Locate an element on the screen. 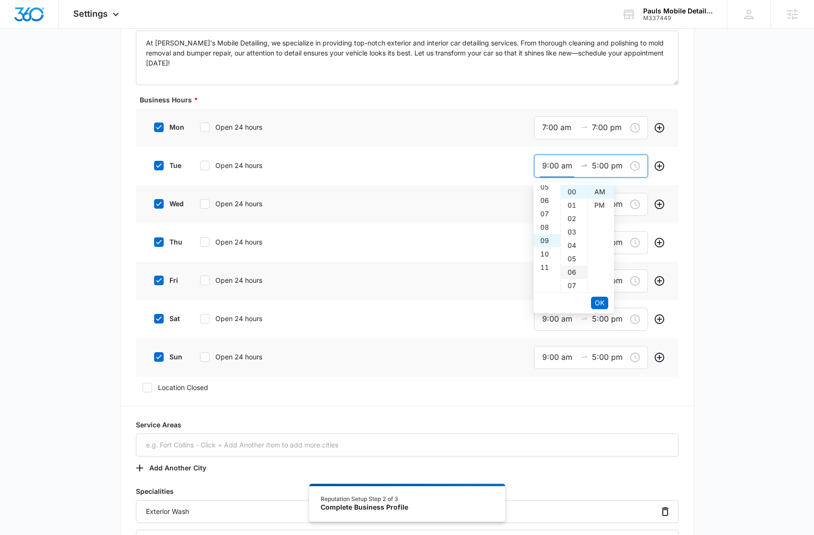 This screenshot has width=814, height=535. div: Reputation Setup Step 2 of 3 is located at coordinates (364, 499).